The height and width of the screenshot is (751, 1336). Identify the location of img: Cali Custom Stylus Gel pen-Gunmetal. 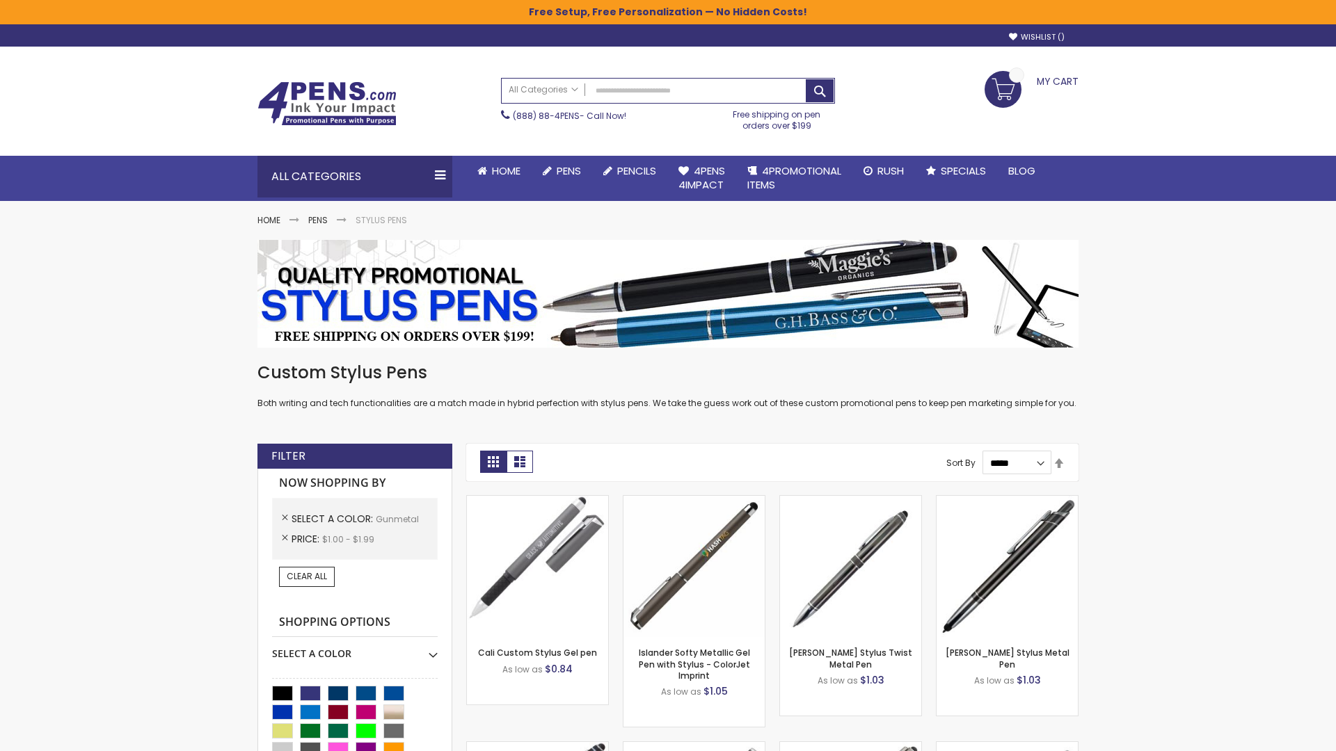
(537, 566).